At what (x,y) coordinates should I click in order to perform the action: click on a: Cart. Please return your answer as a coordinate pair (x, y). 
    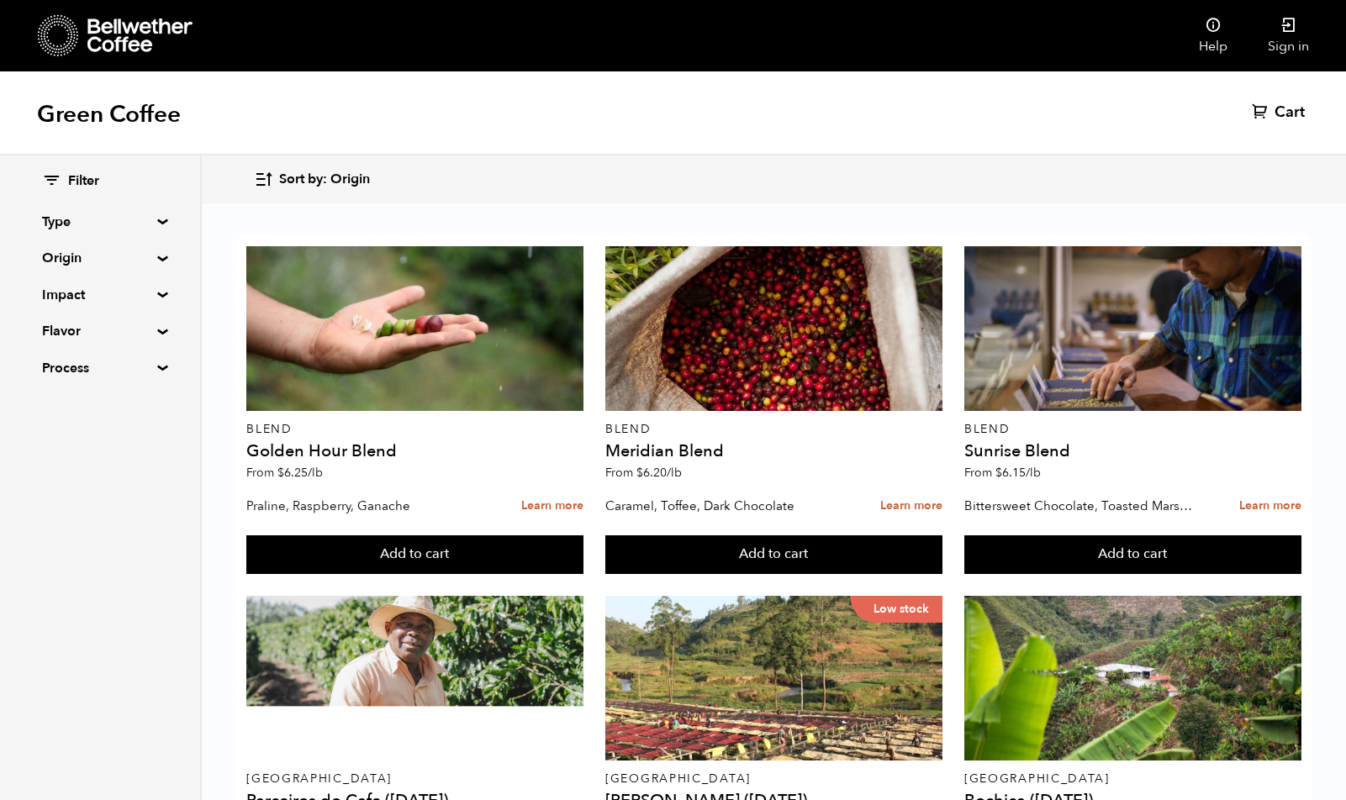
    Looking at the image, I should click on (1281, 113).